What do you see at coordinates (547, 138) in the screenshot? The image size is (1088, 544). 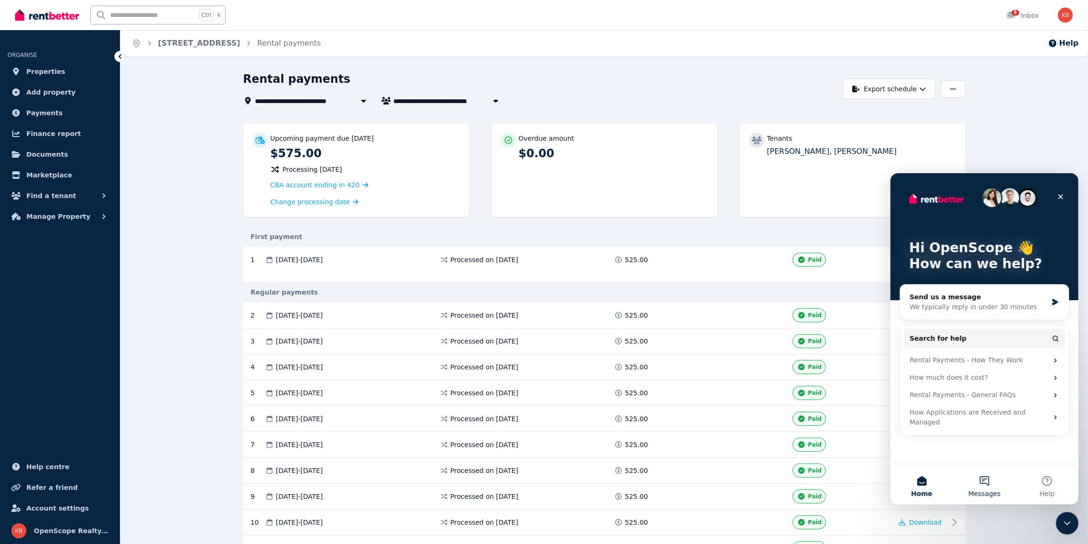 I see `p: Overdue amount` at bounding box center [547, 138].